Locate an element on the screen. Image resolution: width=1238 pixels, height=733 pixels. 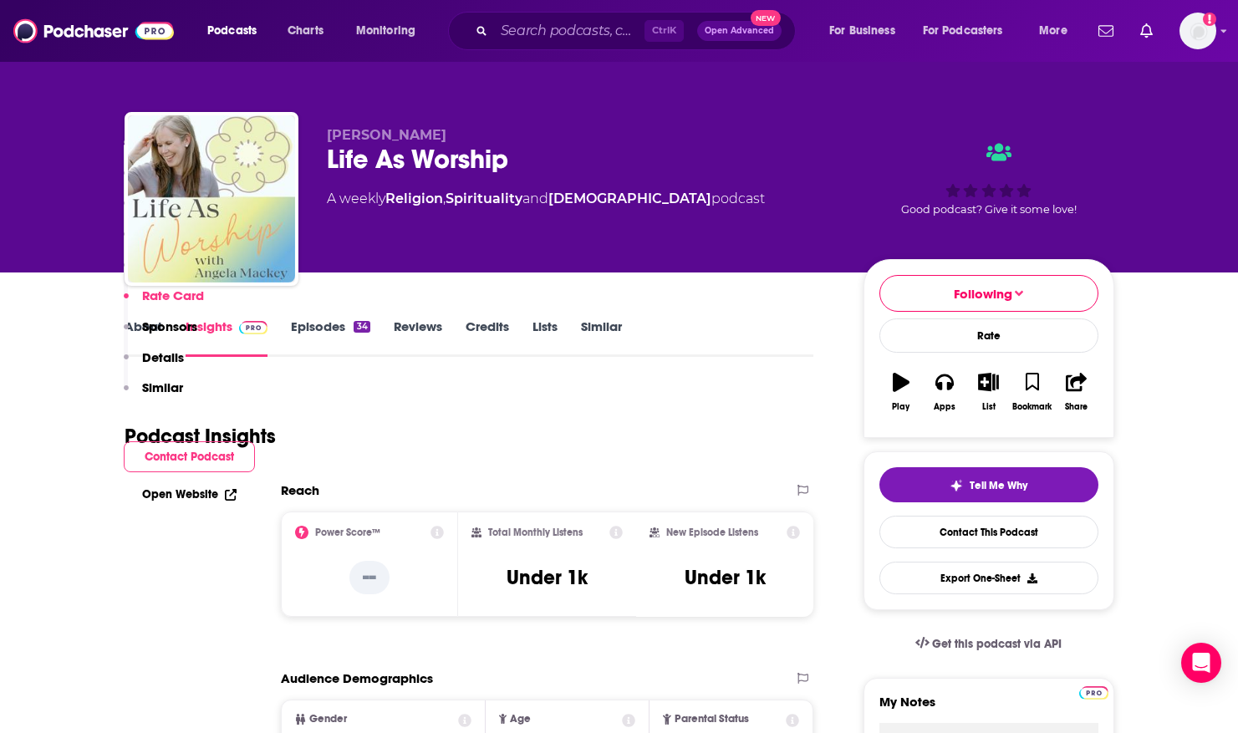
svg: Add a profile image is located at coordinates (1209, 19).